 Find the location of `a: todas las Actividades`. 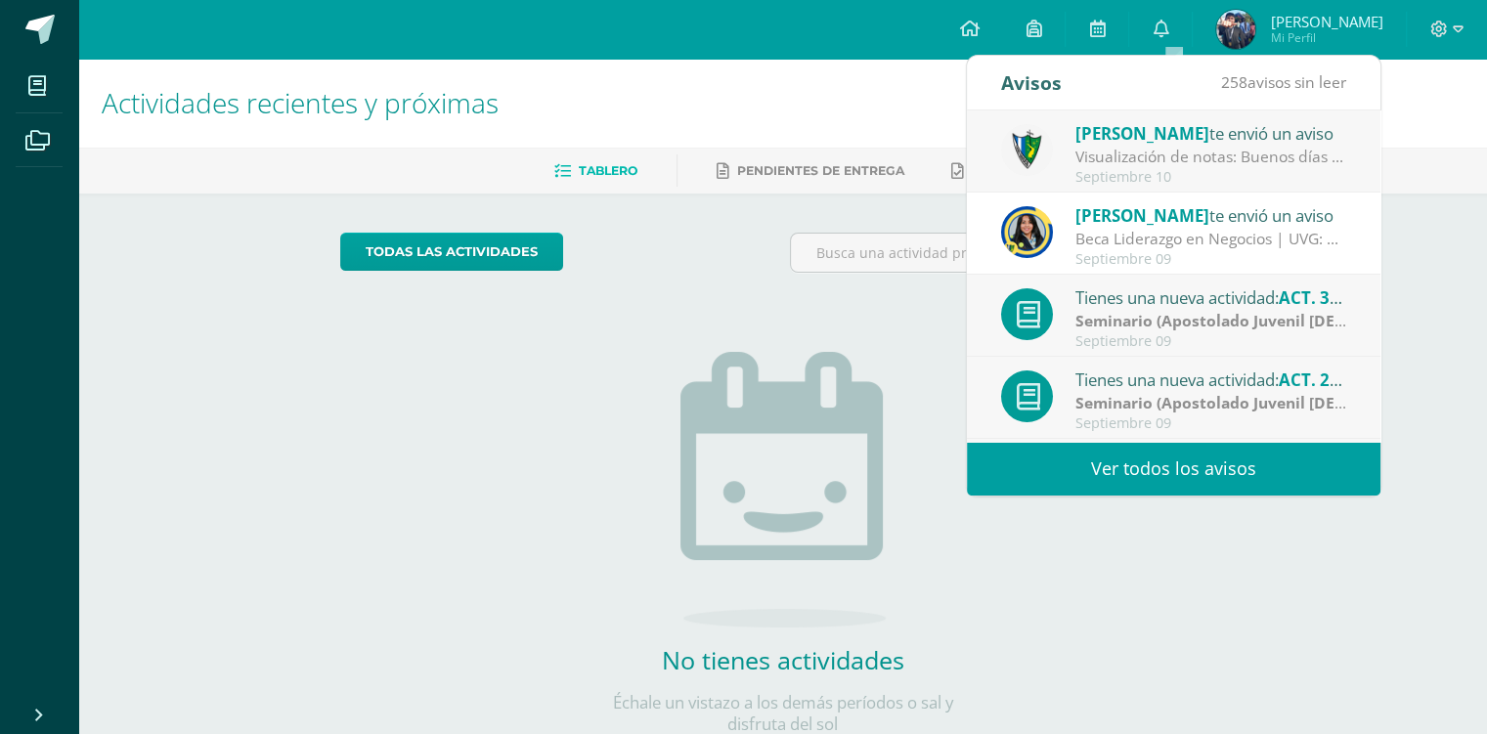

a: todas las Actividades is located at coordinates (452, 251).